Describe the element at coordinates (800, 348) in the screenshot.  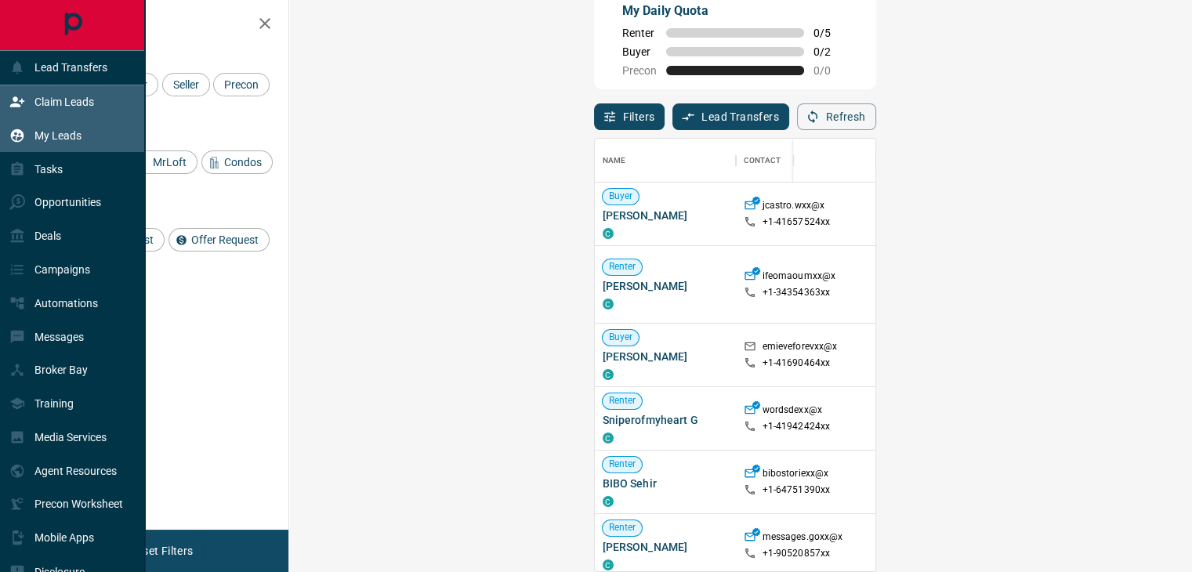
I see `p: emieveforevxx@x` at that location.